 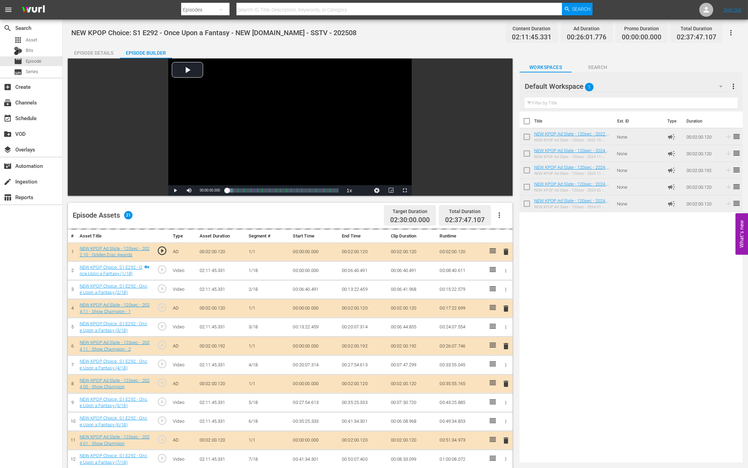 I want to click on td: 6, so click(x=72, y=346).